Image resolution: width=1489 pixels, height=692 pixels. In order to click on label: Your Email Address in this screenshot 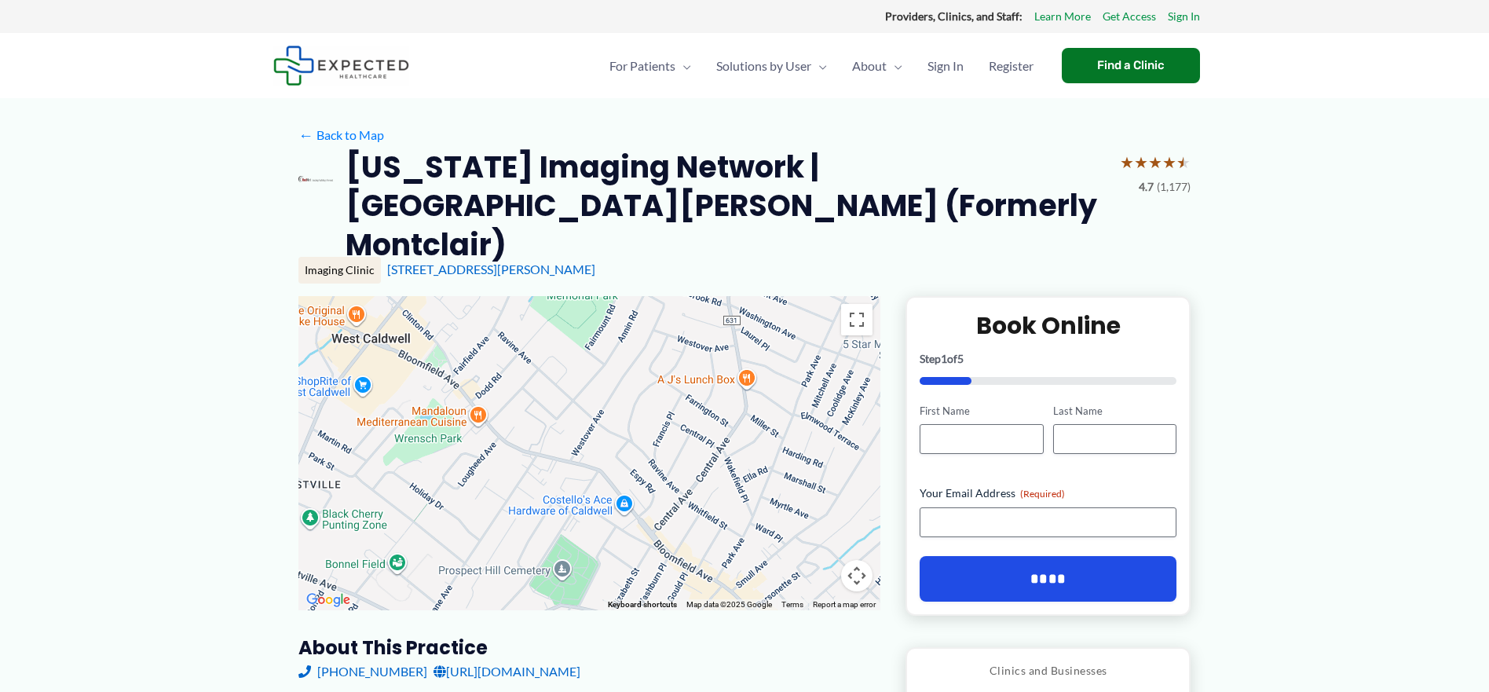, I will do `click(1048, 493)`.